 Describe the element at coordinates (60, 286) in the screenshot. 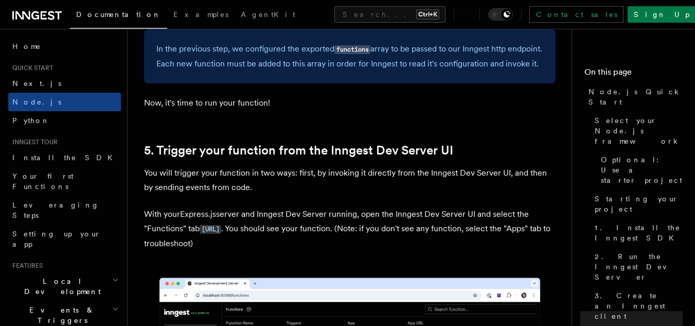

I see `span: Local Development` at that location.